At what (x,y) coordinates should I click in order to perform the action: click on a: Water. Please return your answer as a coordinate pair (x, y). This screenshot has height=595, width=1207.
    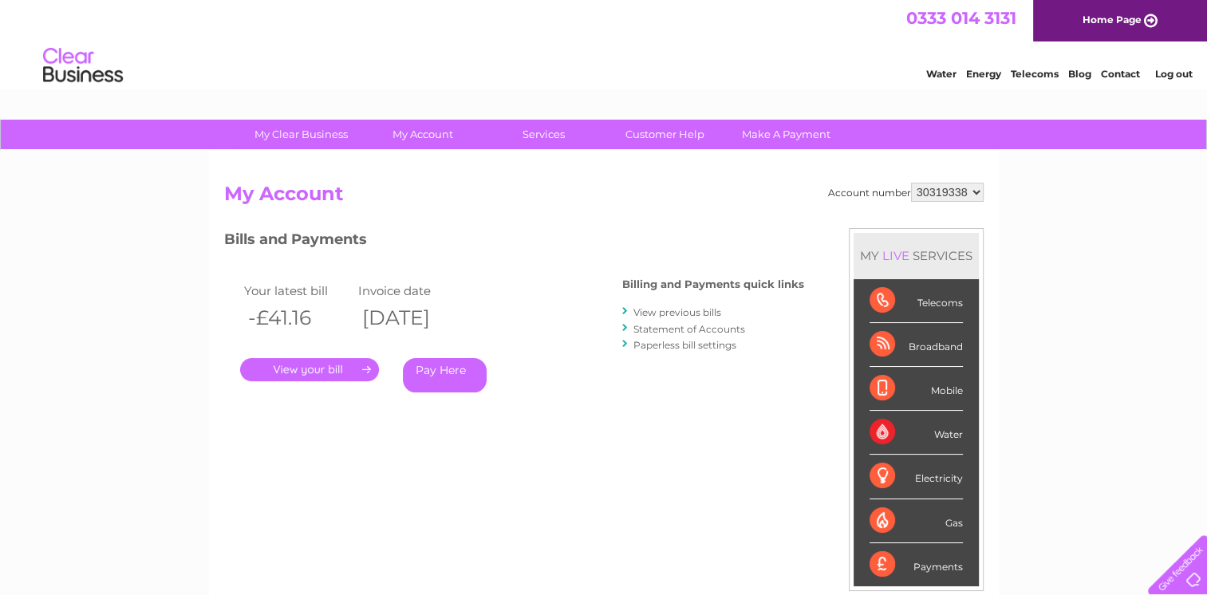
    Looking at the image, I should click on (942, 73).